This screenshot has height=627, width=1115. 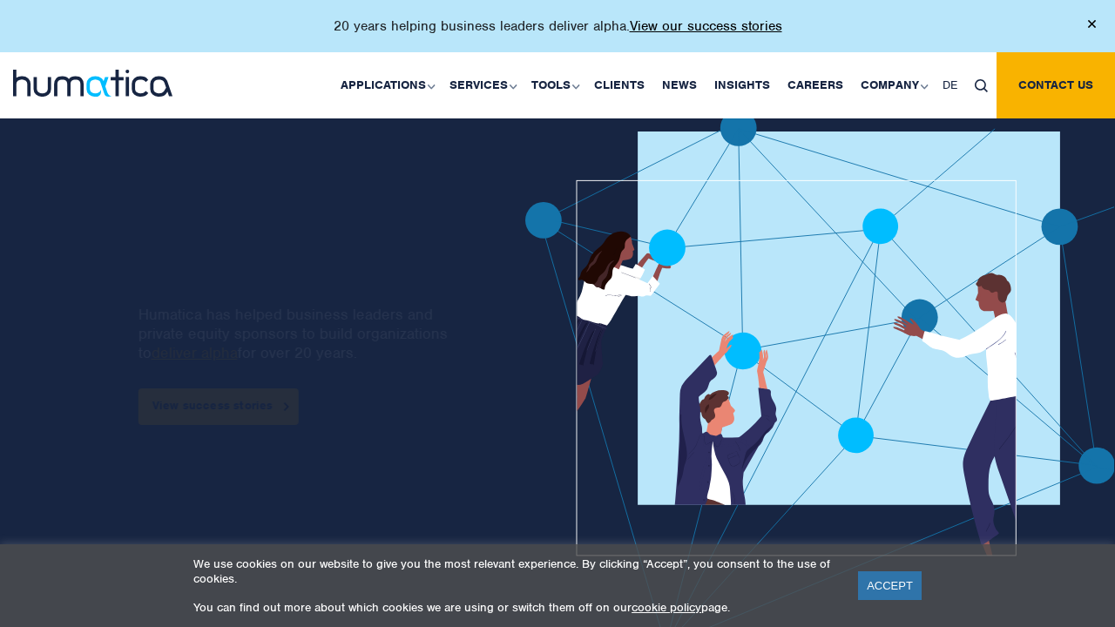 I want to click on a: deliver alpha, so click(x=193, y=353).